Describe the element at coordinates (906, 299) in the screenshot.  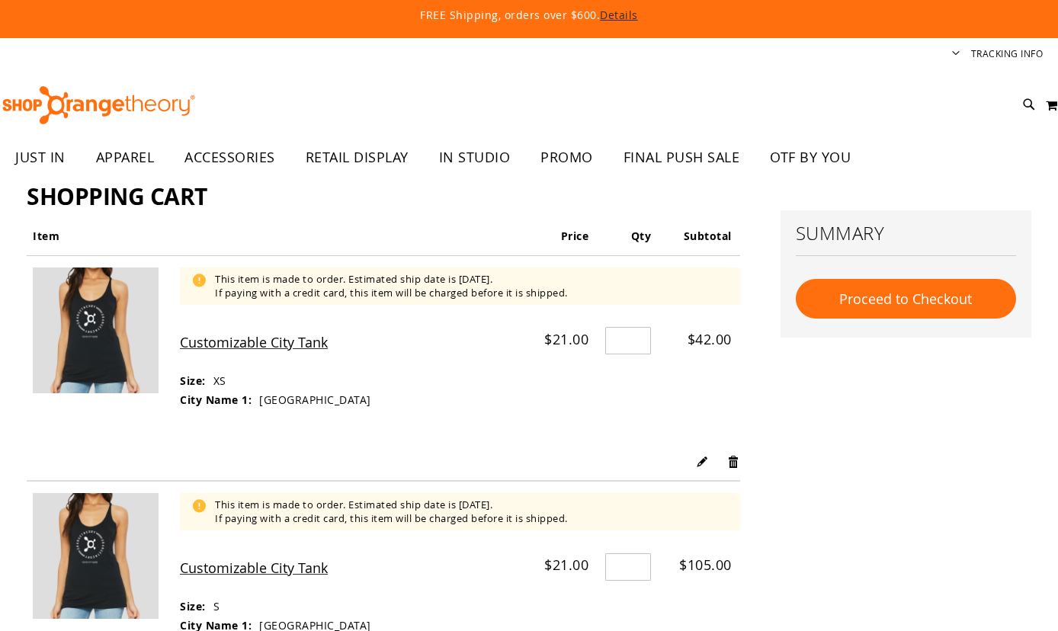
I see `button: Proceed to Checkout` at that location.